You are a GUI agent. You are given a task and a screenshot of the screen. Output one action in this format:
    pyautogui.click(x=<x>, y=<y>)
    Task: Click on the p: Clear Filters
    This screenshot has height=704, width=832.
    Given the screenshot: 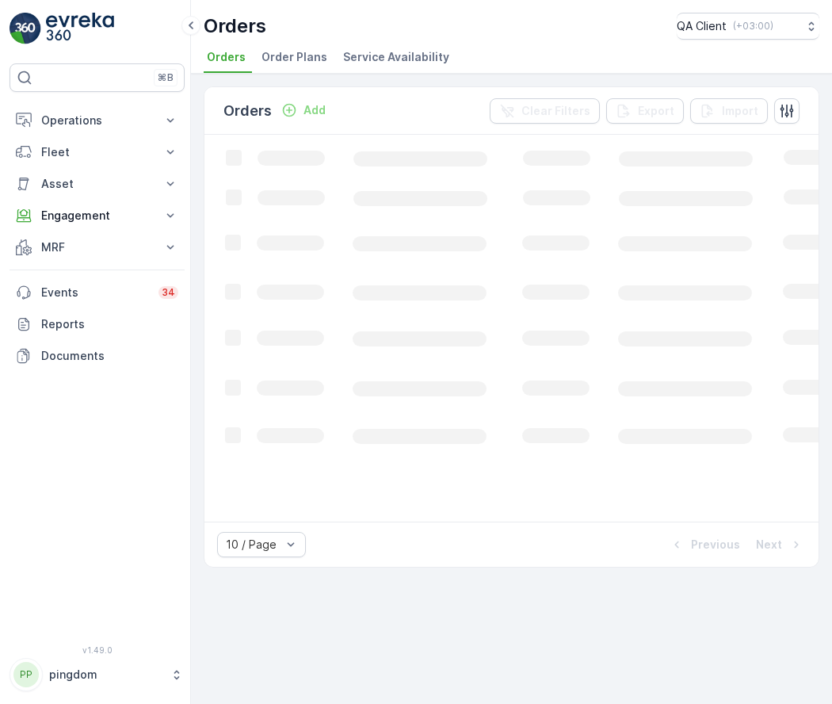 What is the action you would take?
    pyautogui.click(x=556, y=111)
    